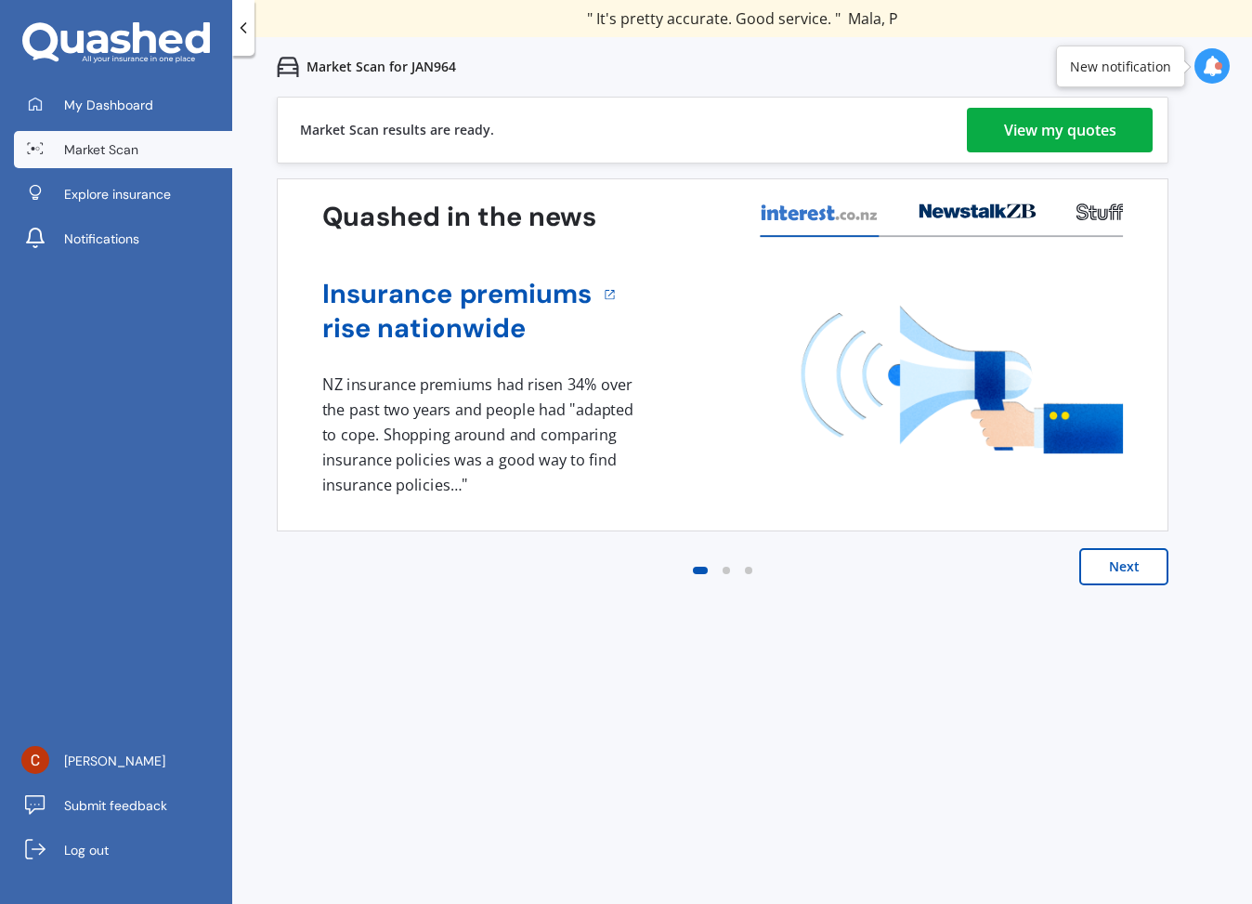 This screenshot has height=904, width=1252. Describe the element at coordinates (481, 435) in the screenshot. I see `div: NZ insurance premiums had risen 34% over the past two years and people had "adapted to cope. Shop...` at that location.